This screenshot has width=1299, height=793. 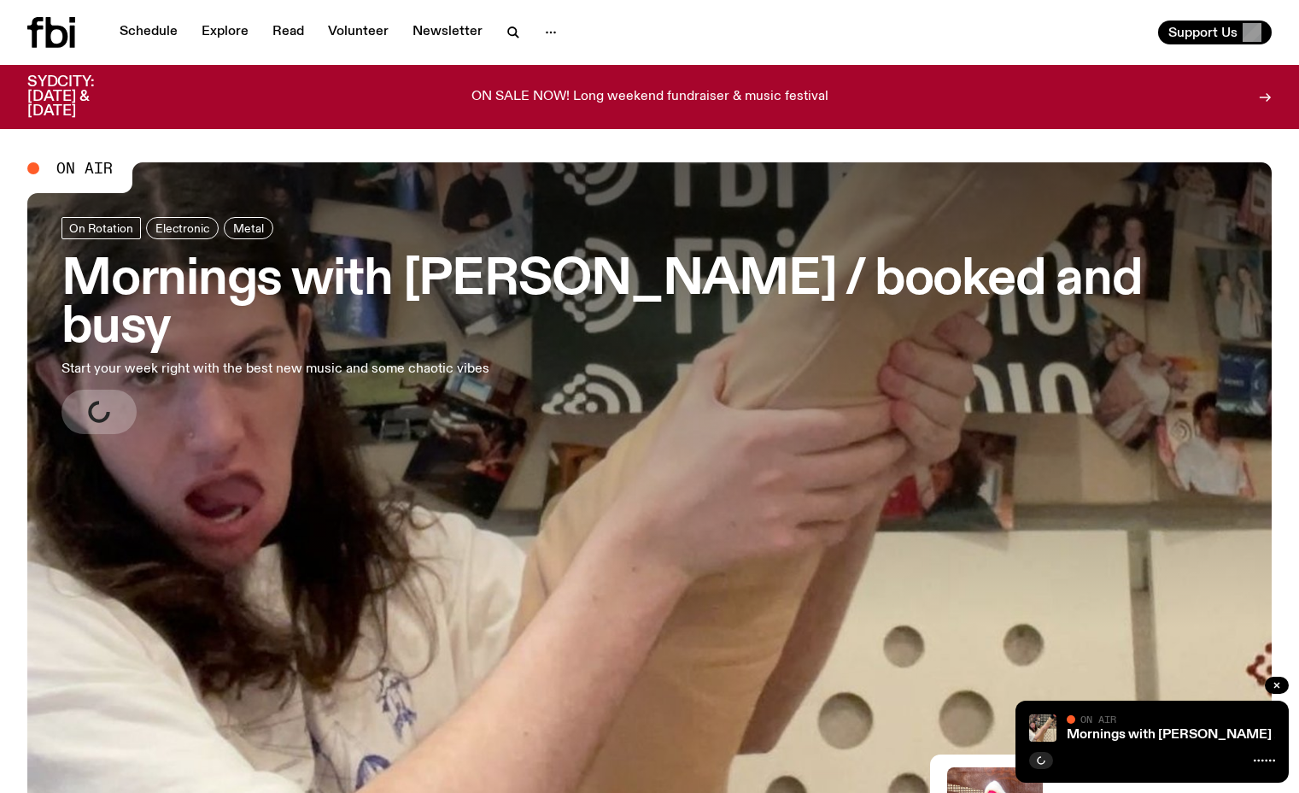 What do you see at coordinates (650, 97) in the screenshot?
I see `p: ON SALE NOW! Long weekend fundraiser & music festival` at bounding box center [650, 97].